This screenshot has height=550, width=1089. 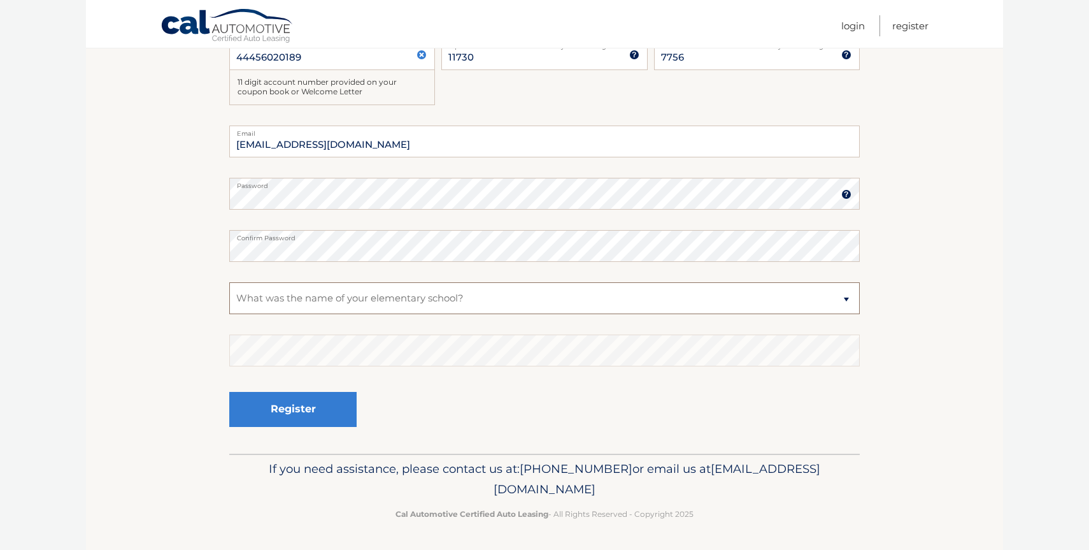 I want to click on a: Login, so click(x=853, y=25).